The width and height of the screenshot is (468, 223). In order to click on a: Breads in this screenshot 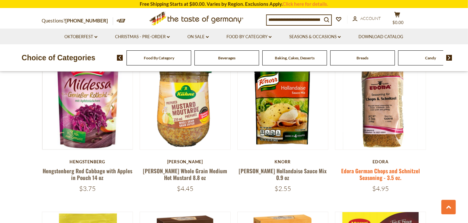, I will do `click(363, 58)`.